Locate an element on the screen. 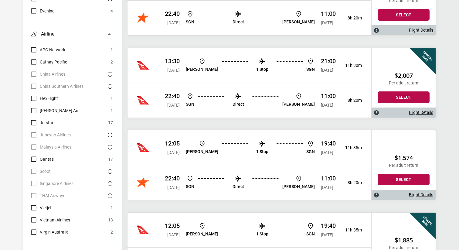  span: Evening is located at coordinates (47, 11).